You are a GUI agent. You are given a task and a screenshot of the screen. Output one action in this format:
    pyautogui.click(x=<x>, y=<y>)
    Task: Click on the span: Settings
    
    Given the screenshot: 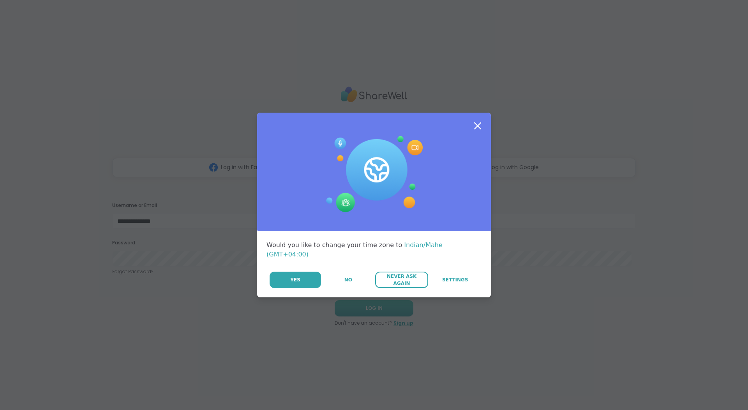 What is the action you would take?
    pyautogui.click(x=455, y=280)
    